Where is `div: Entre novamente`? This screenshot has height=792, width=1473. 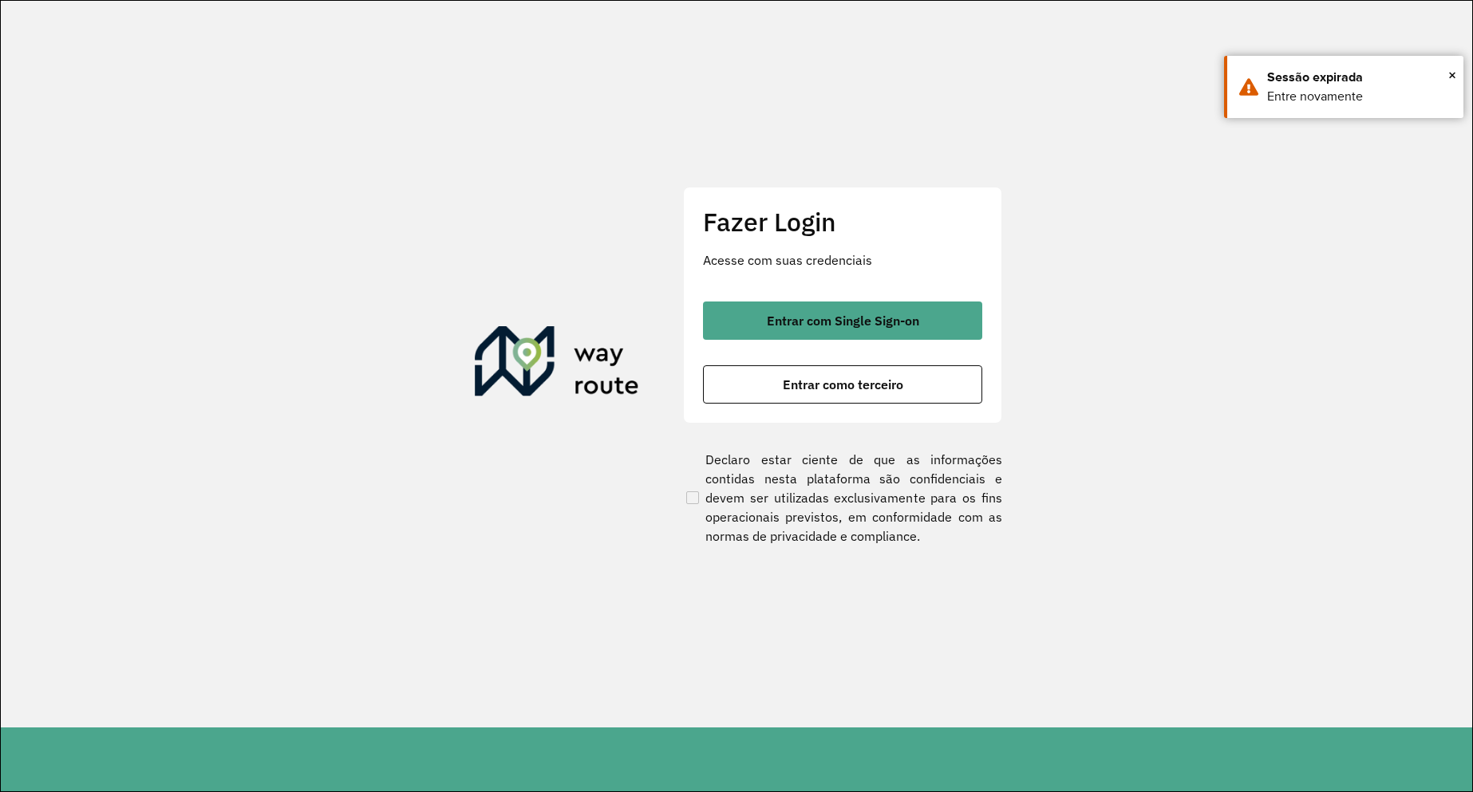
div: Entre novamente is located at coordinates (1359, 97).